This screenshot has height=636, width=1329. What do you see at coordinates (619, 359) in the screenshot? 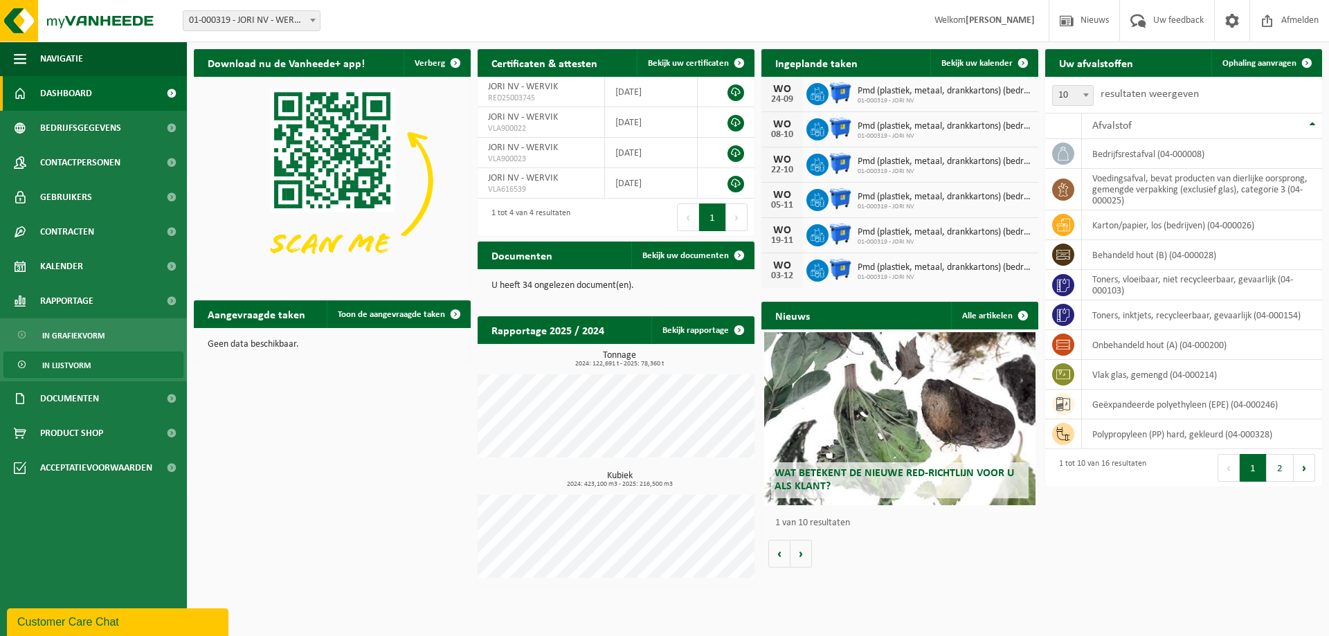
I see `h3: Tonnage` at bounding box center [619, 359].